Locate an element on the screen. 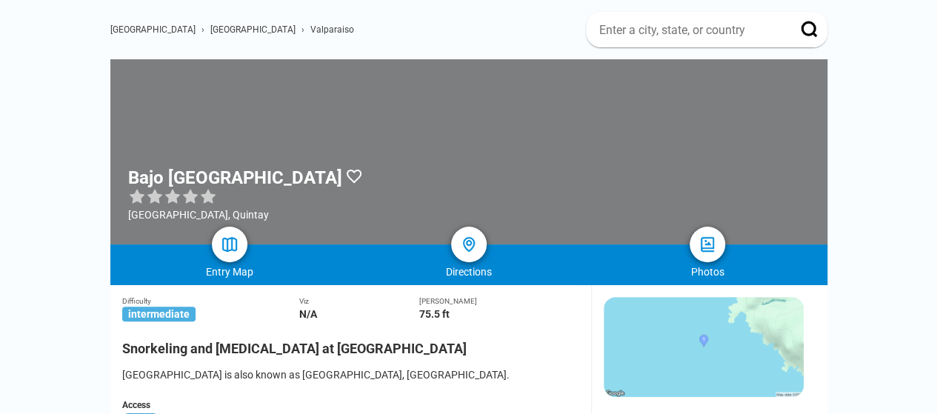 The height and width of the screenshot is (414, 937). div: Access is located at coordinates (350, 405).